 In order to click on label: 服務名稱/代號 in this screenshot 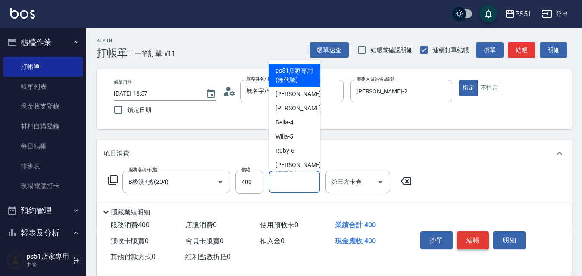, I will do `click(143, 170)`.